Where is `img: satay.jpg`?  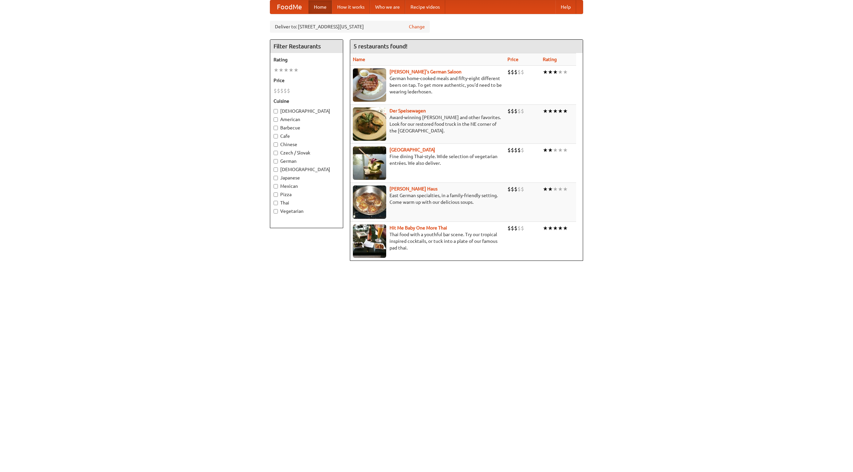
img: satay.jpg is located at coordinates (370, 163).